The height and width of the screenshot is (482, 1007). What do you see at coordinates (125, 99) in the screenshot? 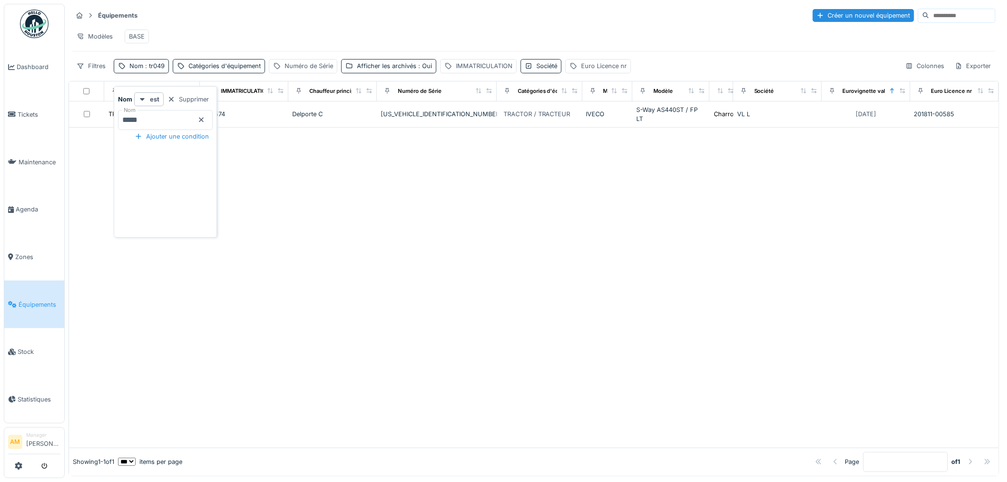
I see `strong: Nom` at bounding box center [125, 99].